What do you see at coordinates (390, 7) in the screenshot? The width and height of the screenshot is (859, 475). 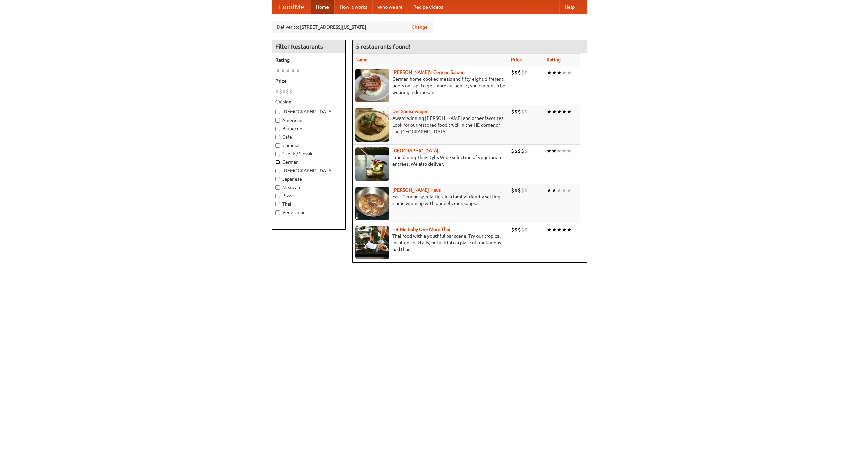 I see `a: Who we are` at bounding box center [390, 7].